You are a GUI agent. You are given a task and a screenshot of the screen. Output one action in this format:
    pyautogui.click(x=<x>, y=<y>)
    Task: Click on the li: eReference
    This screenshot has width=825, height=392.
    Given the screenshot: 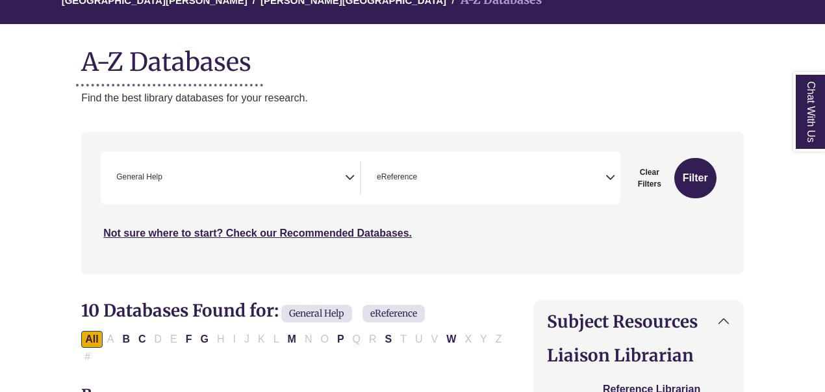 What is the action you would take?
    pyautogui.click(x=394, y=177)
    